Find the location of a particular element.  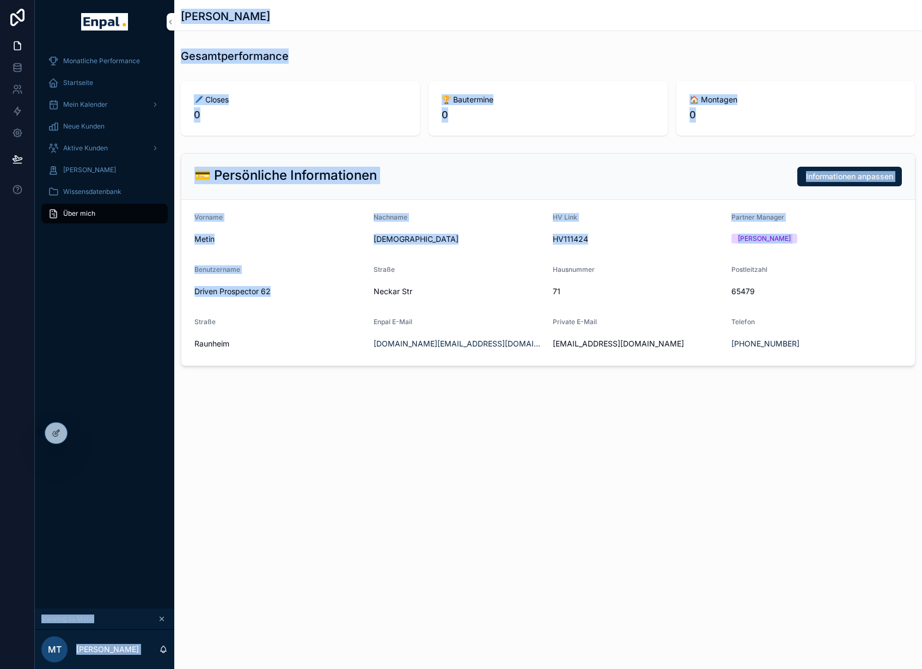

a: Monatliche Performance is located at coordinates (105, 61).